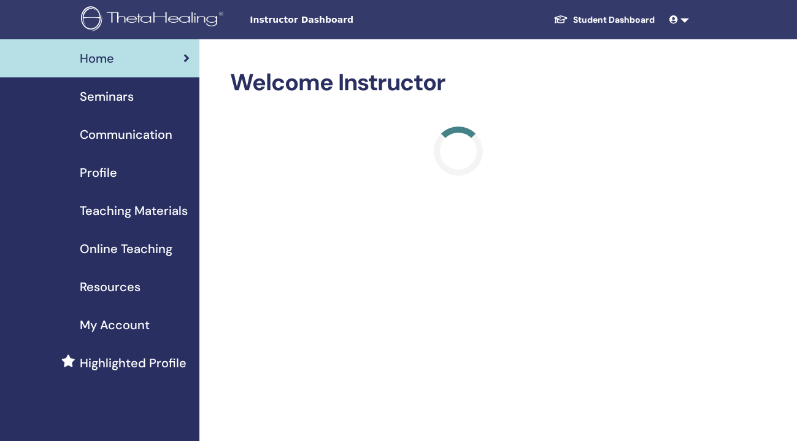  Describe the element at coordinates (604, 20) in the screenshot. I see `a: Student Dashboard` at that location.